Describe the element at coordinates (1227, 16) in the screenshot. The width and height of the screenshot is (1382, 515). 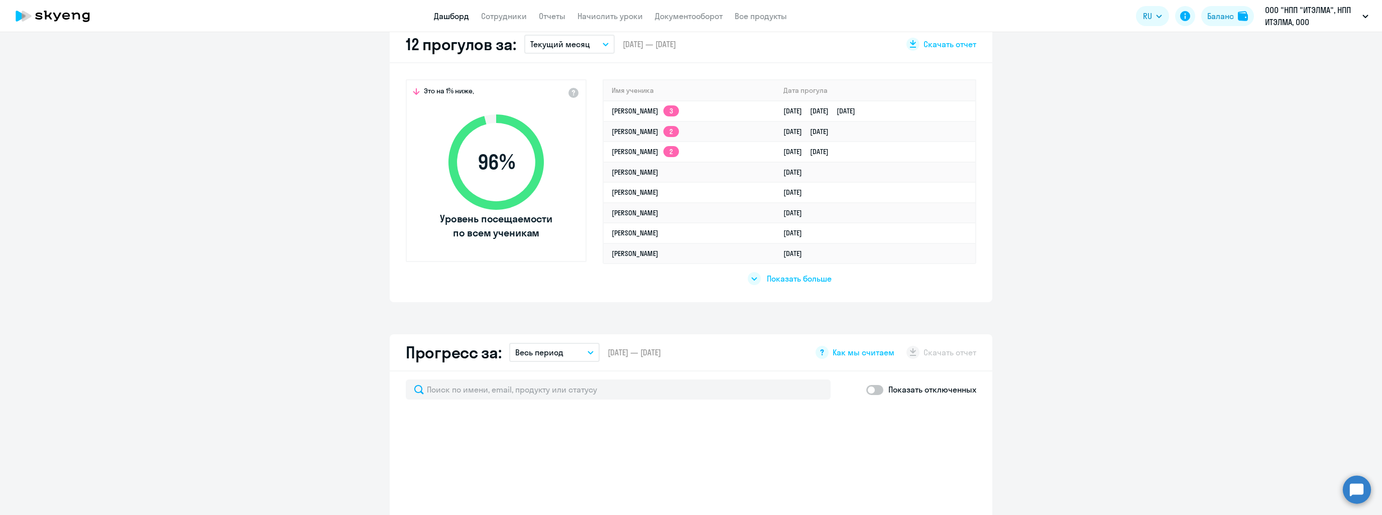
I see `button: Балансbalance` at that location.